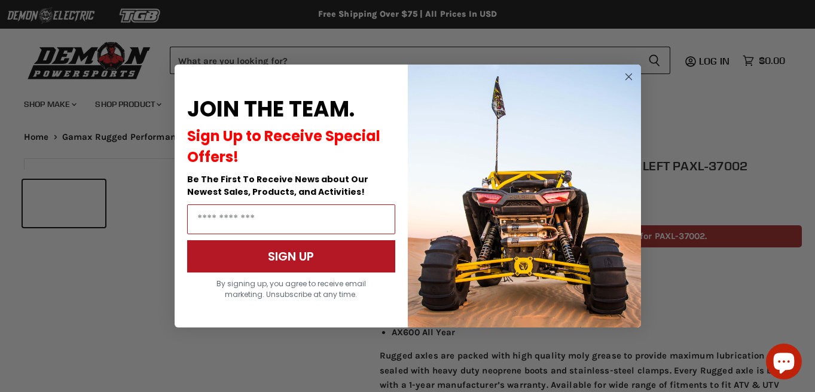 This screenshot has height=392, width=815. Describe the element at coordinates (291, 289) in the screenshot. I see `span: By signing up, you agree to receive email marketing. Unsubscribe at any time.` at that location.